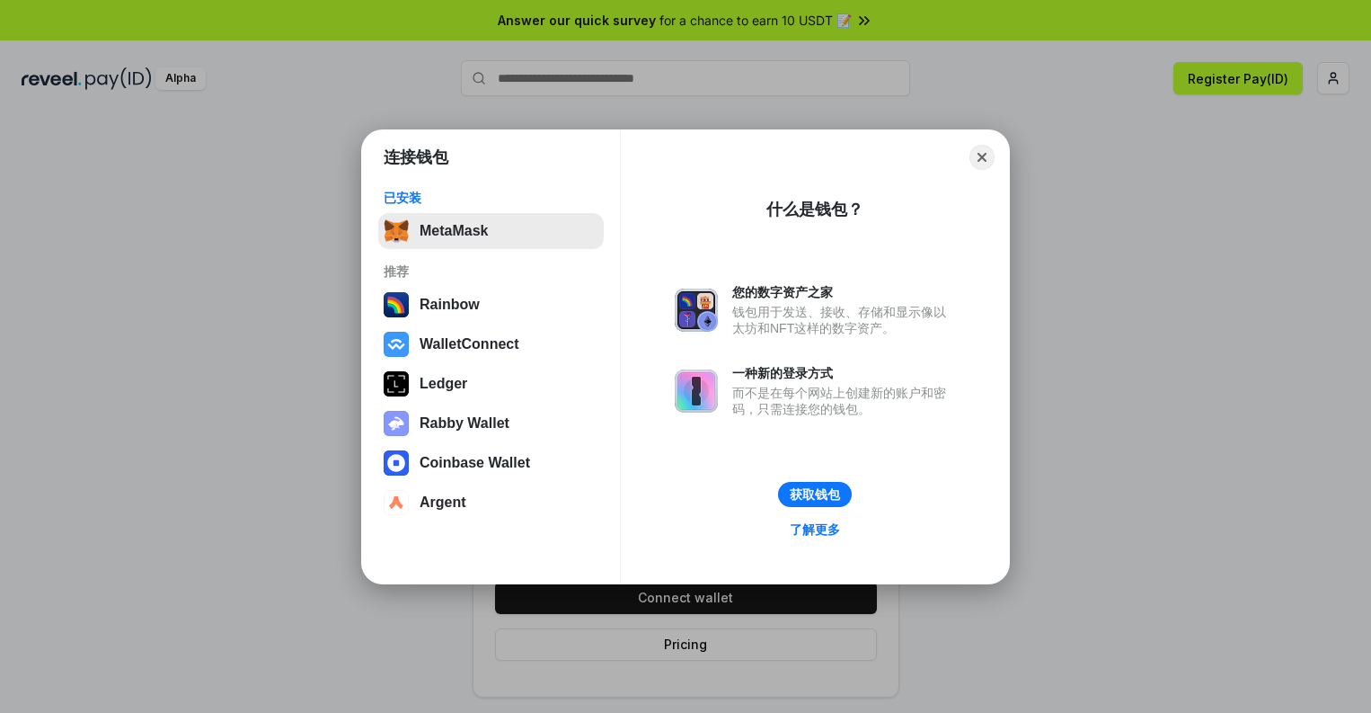 The image size is (1371, 713). I want to click on a: 了解更多, so click(815, 529).